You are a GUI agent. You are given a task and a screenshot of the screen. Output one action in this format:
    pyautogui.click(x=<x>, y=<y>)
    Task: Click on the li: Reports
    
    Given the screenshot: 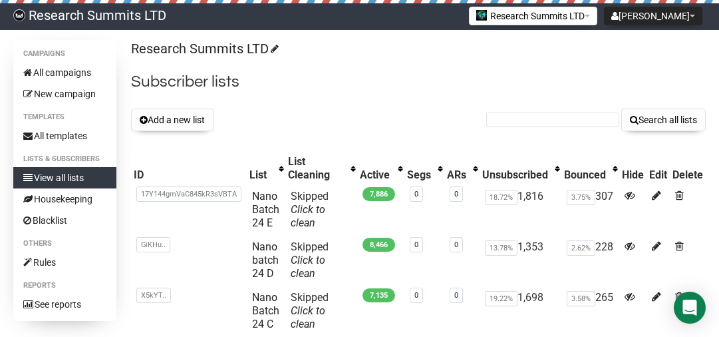 What is the action you would take?
    pyautogui.click(x=65, y=285)
    